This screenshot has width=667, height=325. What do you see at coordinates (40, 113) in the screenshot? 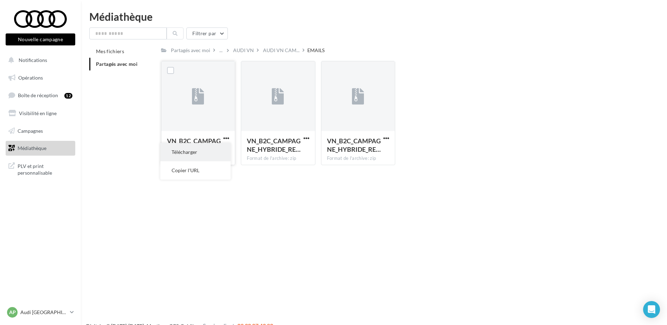
I see `a: Visibilité en ligne` at bounding box center [40, 113].